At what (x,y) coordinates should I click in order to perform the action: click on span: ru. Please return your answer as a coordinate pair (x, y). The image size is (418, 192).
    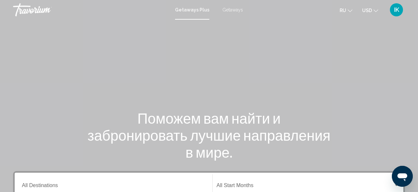
    Looking at the image, I should click on (343, 10).